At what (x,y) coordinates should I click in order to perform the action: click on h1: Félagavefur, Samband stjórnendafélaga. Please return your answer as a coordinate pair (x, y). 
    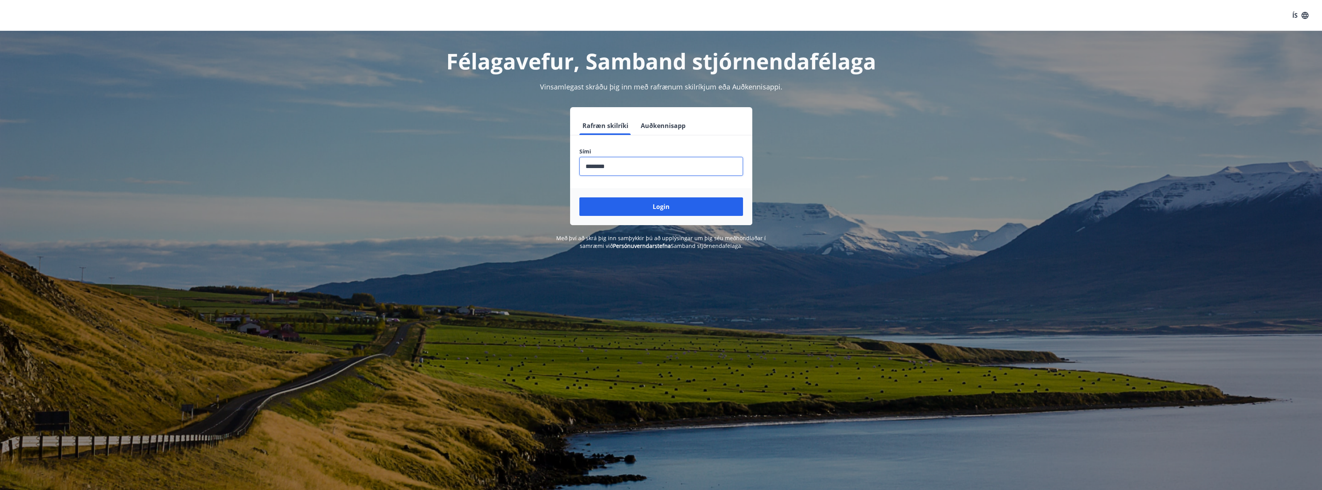
    Looking at the image, I should click on (661, 61).